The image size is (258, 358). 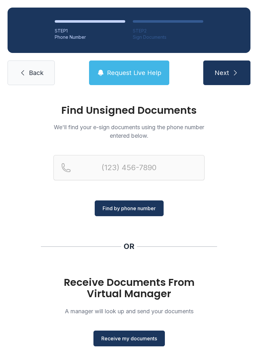 What do you see at coordinates (129, 208) in the screenshot?
I see `span: Find by phone number` at bounding box center [129, 208].